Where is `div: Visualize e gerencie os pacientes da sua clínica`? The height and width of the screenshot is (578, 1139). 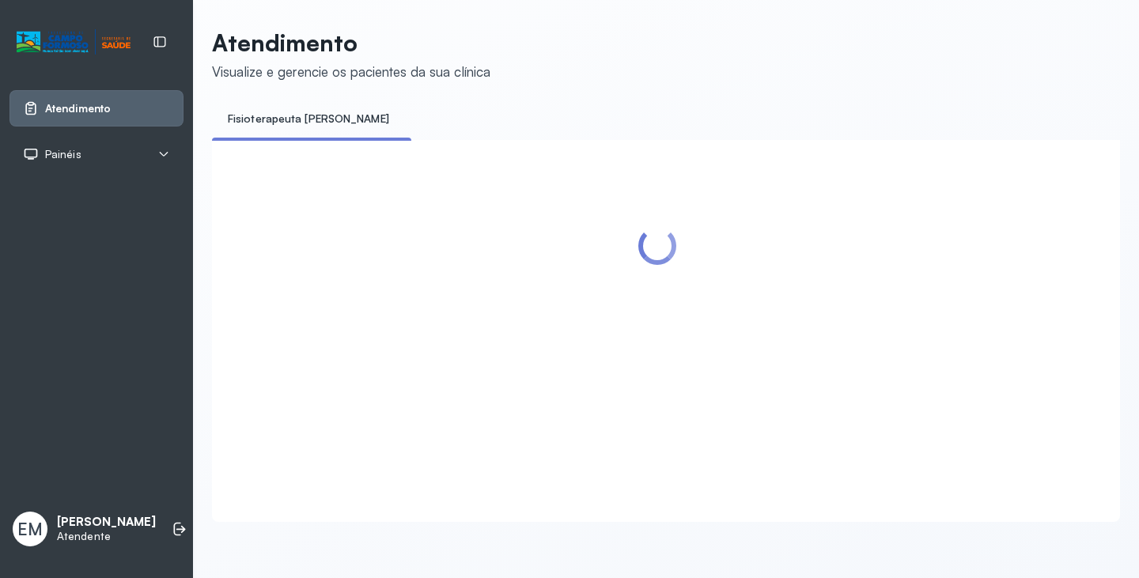 div: Visualize e gerencie os pacientes da sua clínica is located at coordinates (351, 71).